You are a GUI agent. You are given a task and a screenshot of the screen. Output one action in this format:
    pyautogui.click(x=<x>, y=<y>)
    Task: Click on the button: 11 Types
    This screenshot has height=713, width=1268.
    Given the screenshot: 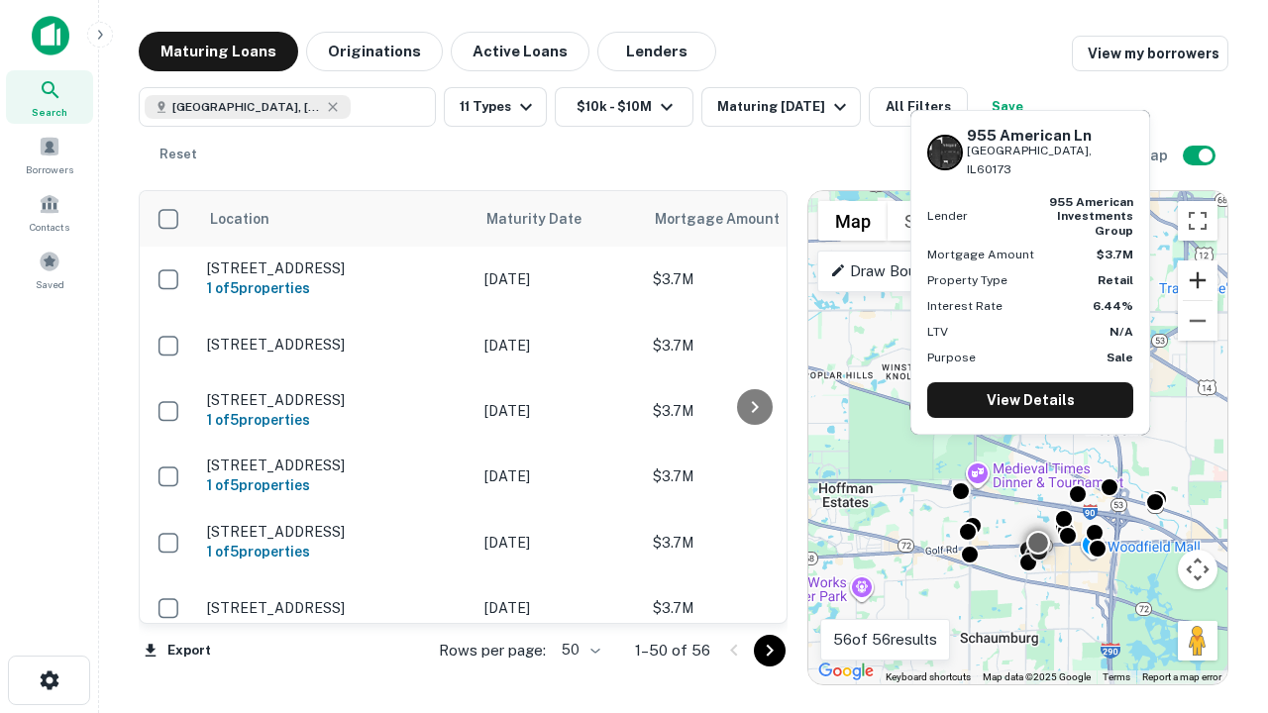 What is the action you would take?
    pyautogui.click(x=495, y=107)
    